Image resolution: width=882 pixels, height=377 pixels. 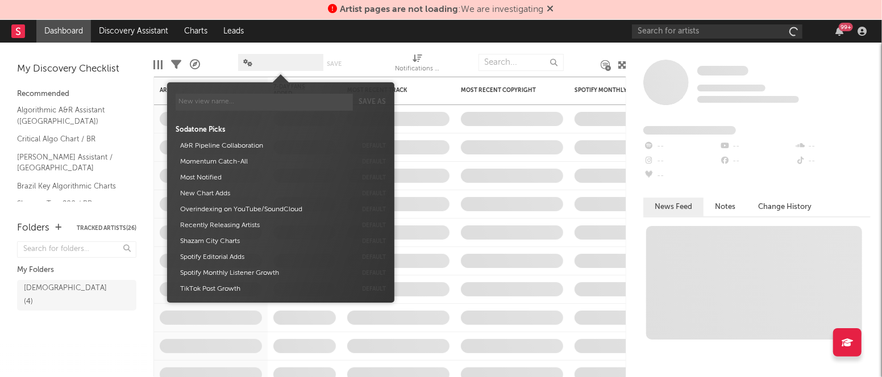 What do you see at coordinates (551, 10) in the screenshot?
I see `span: Dismiss` at bounding box center [551, 10].